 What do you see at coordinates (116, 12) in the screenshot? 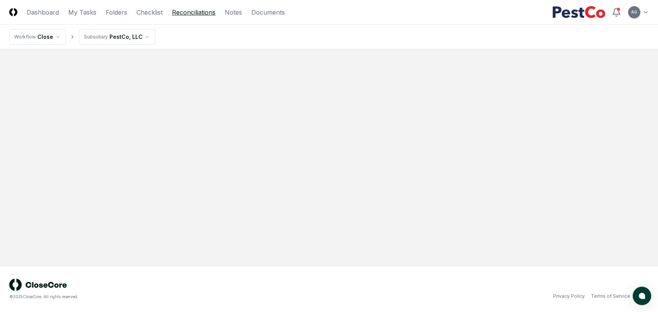
I see `a: Folders` at bounding box center [116, 12].